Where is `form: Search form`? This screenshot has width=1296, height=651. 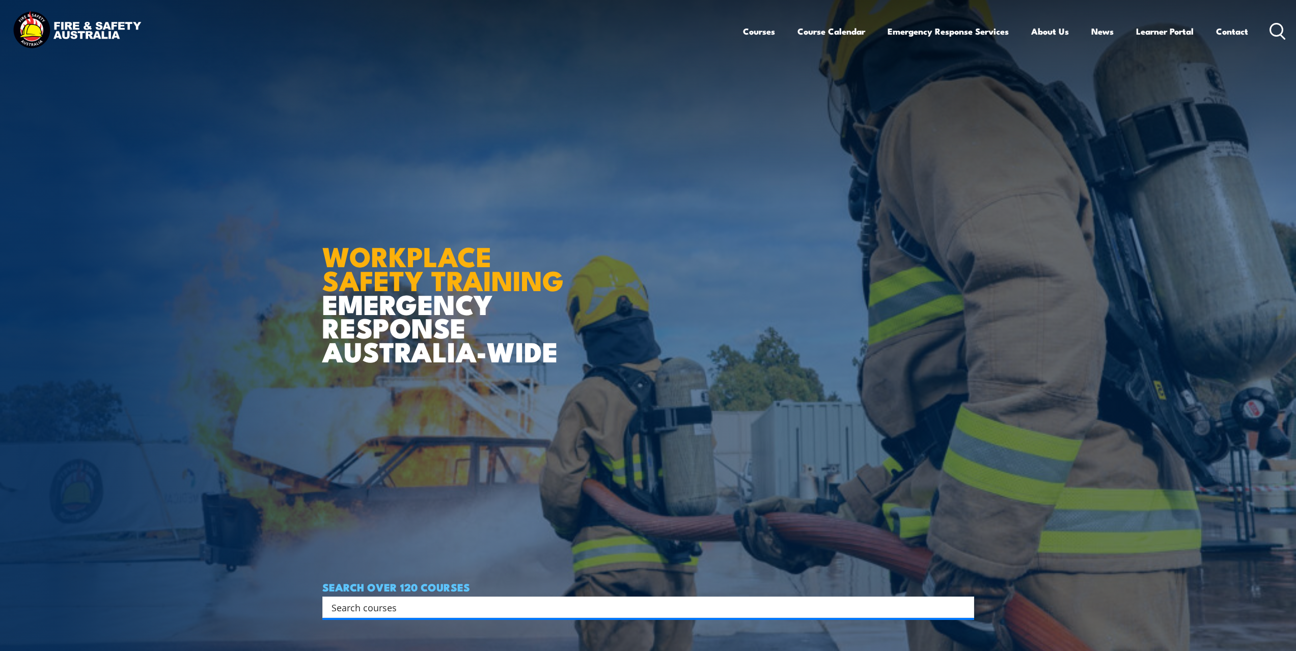 form: Search form is located at coordinates (643, 607).